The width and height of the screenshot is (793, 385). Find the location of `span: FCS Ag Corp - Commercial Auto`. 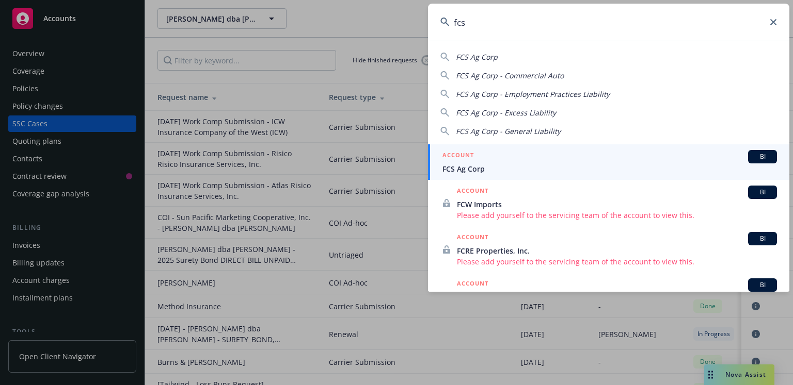

span: FCS Ag Corp - Commercial Auto is located at coordinates (509, 75).